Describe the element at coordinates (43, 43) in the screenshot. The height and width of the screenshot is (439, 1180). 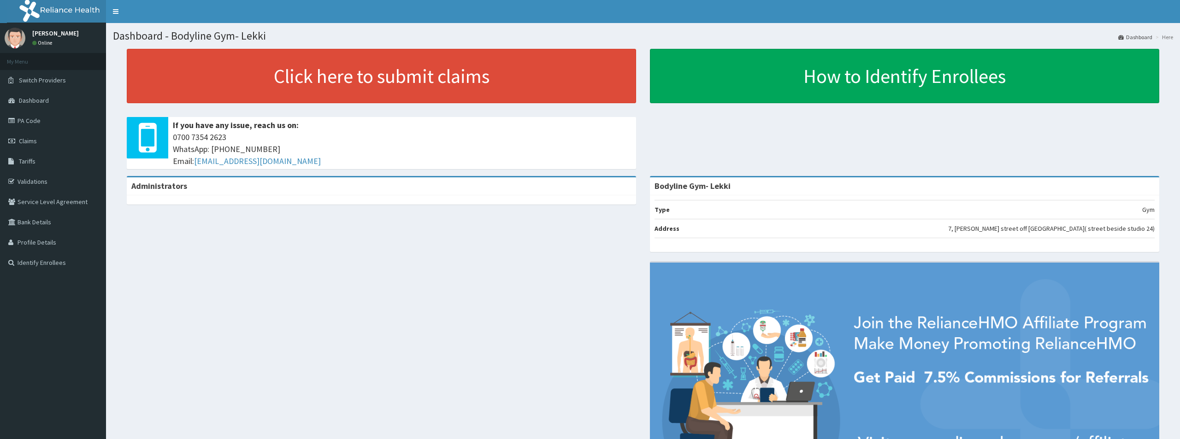
I see `a: Online` at that location.